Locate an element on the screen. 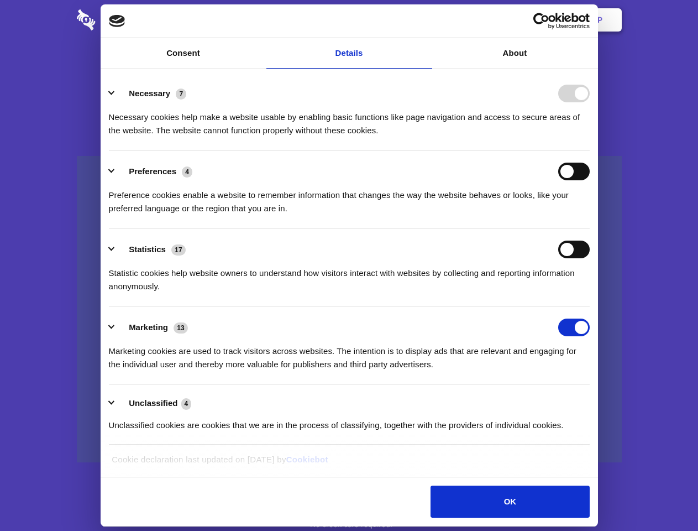 This screenshot has width=698, height=531. span: 7 is located at coordinates (181, 94).